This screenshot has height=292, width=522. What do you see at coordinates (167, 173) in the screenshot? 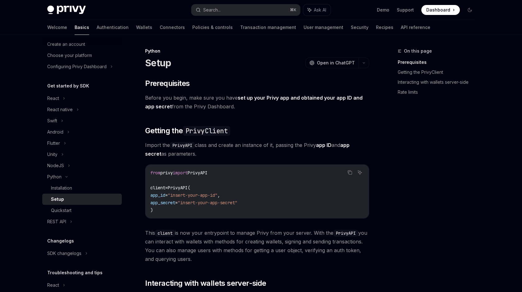
I see `span: privy` at bounding box center [167, 173].